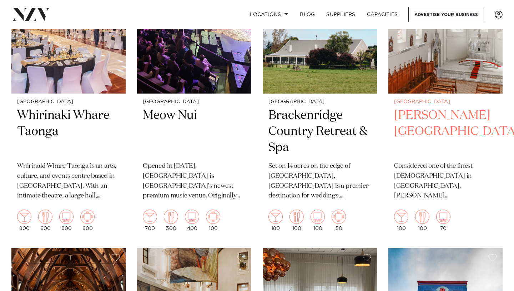 The height and width of the screenshot is (291, 514). What do you see at coordinates (276, 220) in the screenshot?
I see `div: 180` at bounding box center [276, 220].